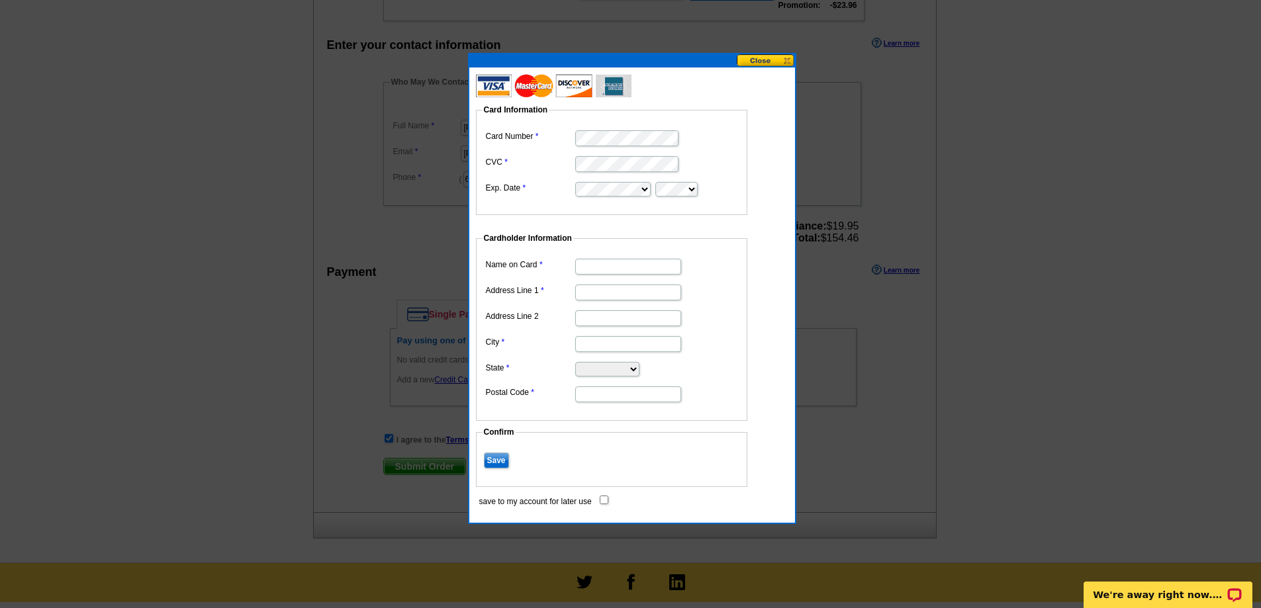 Image resolution: width=1261 pixels, height=608 pixels. Describe the element at coordinates (529, 368) in the screenshot. I see `label: State` at that location.